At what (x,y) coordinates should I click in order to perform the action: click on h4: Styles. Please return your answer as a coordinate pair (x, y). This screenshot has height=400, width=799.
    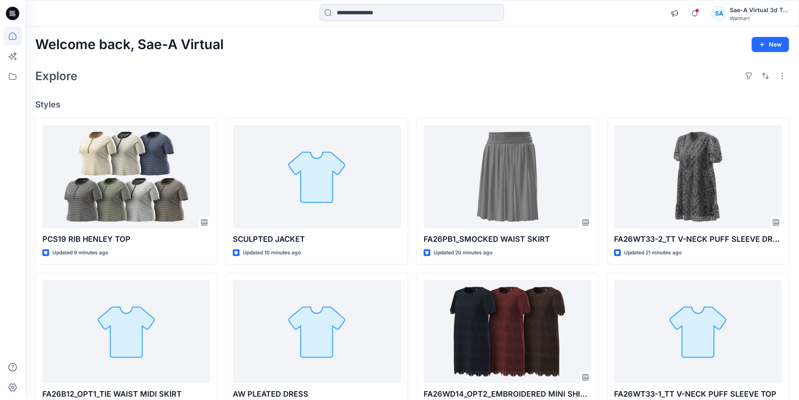
    Looking at the image, I should click on (412, 104).